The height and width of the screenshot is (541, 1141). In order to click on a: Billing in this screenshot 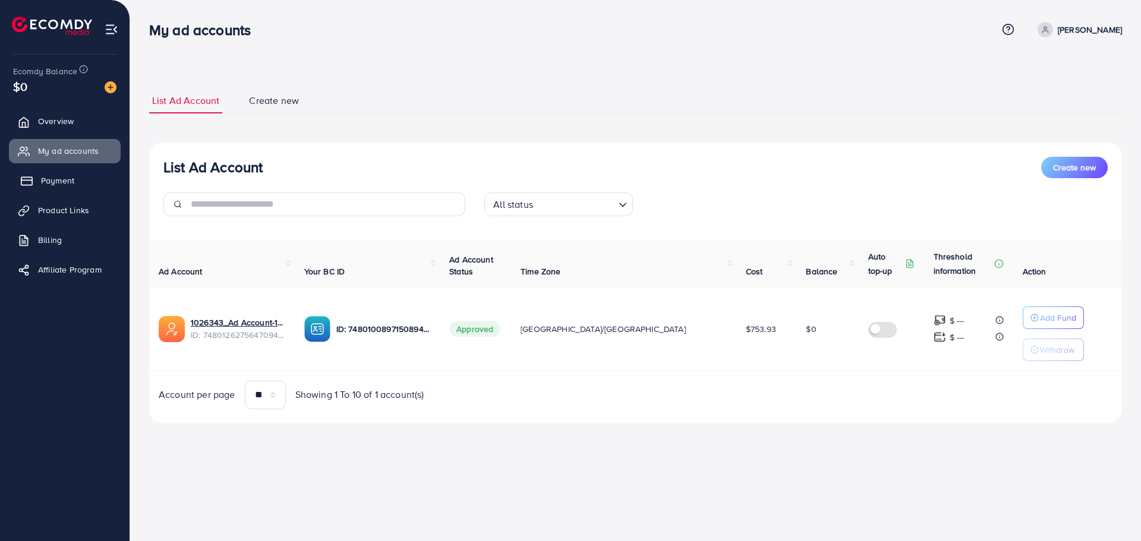, I will do `click(65, 240)`.